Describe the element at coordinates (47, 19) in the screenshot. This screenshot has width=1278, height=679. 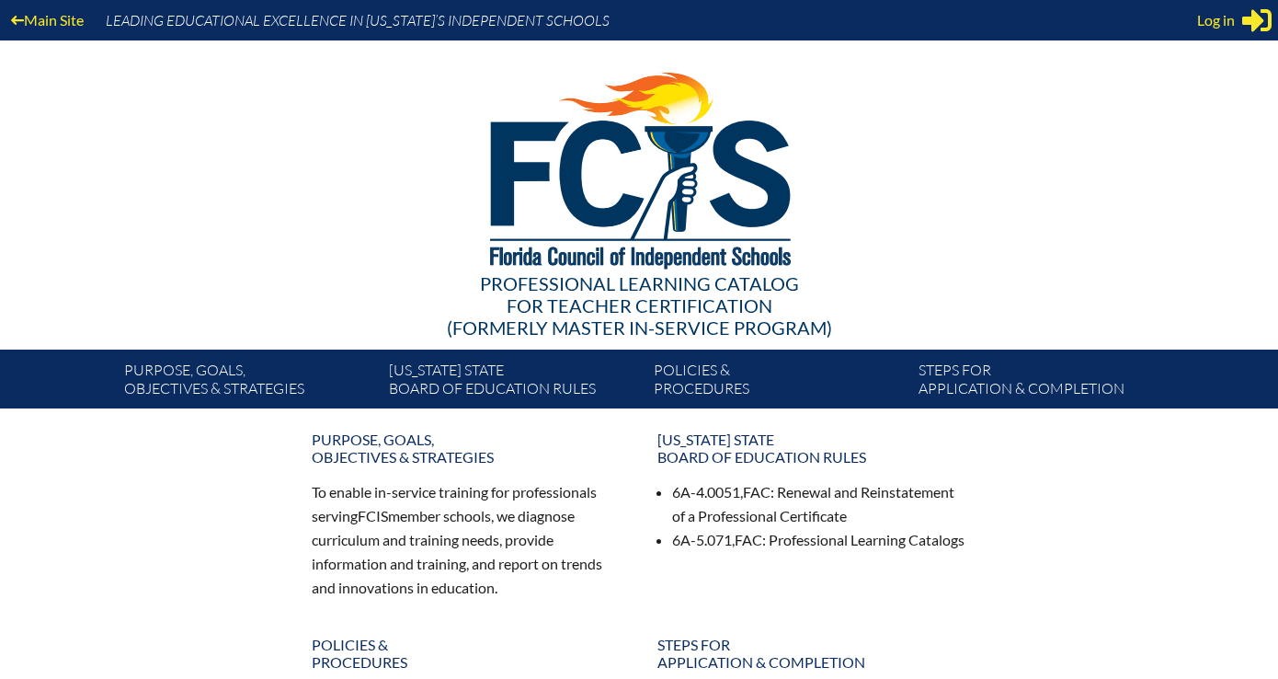
I see `a: Main Site` at that location.